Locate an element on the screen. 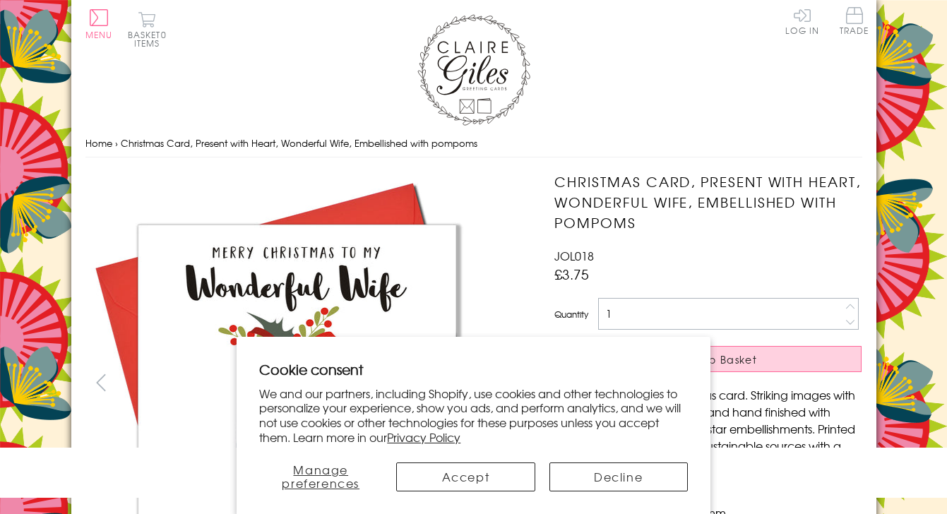  h2: Cookie consent is located at coordinates (473, 369).